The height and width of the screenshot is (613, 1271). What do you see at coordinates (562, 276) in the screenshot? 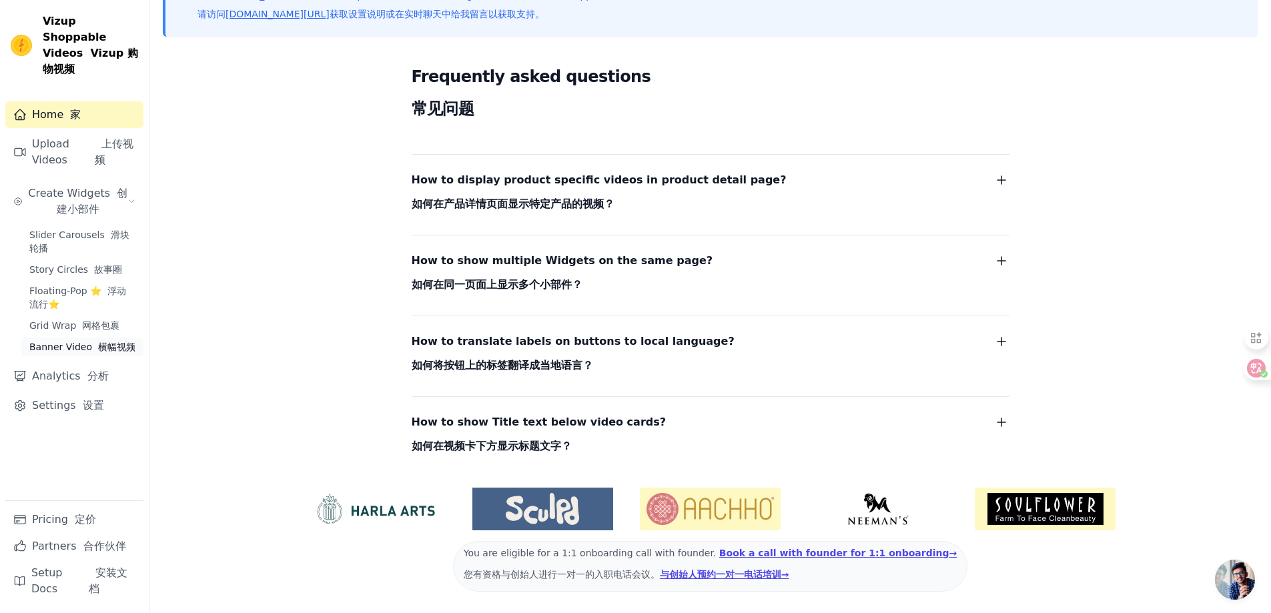
I see `span: How to show multiple Widgets on the same page?` at bounding box center [562, 276].